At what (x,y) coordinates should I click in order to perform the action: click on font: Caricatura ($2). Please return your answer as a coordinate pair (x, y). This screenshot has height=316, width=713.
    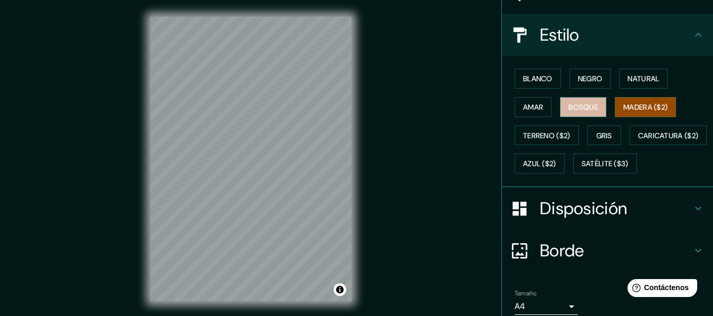
    Looking at the image, I should click on (668, 136).